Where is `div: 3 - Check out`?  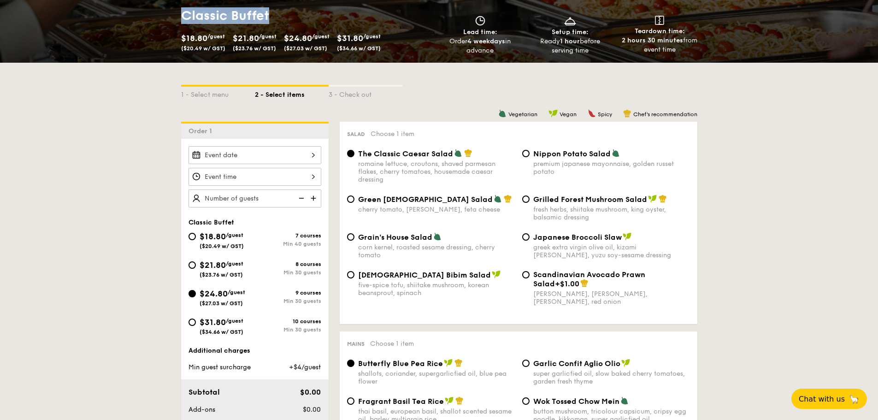 div: 3 - Check out is located at coordinates (365, 93).